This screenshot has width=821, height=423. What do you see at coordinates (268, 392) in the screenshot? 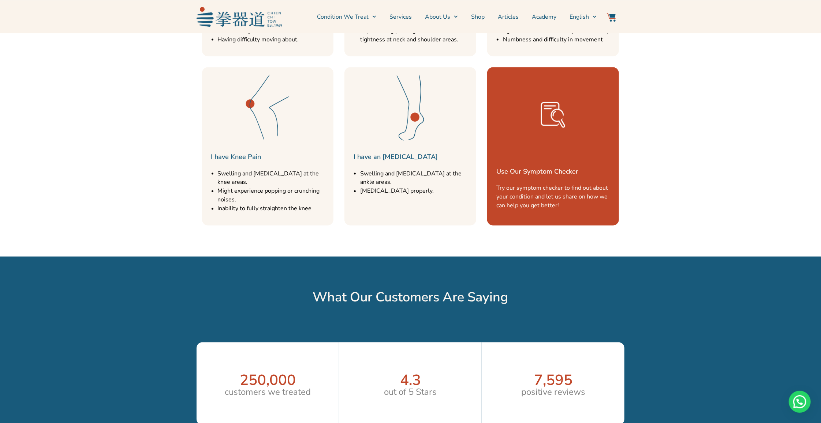
I see `p: customers we treated` at bounding box center [268, 392].